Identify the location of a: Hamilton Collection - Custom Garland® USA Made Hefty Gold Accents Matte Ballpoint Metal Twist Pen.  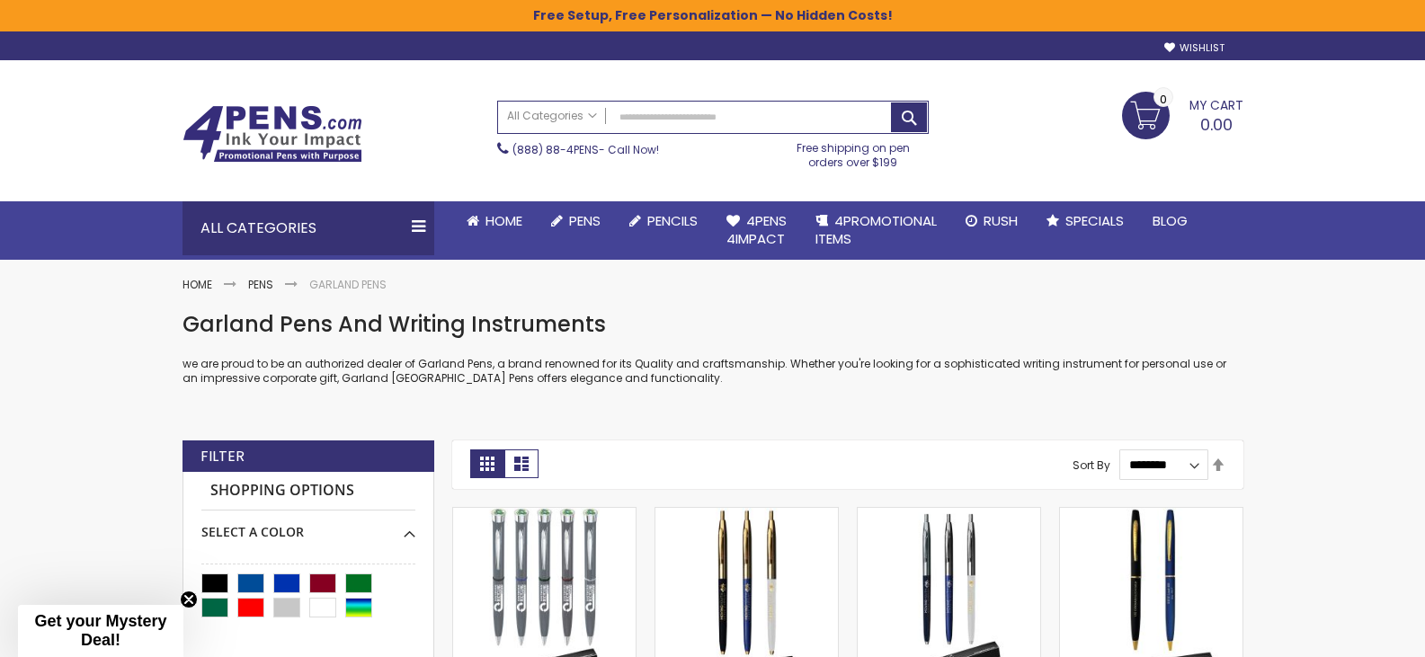
(1151, 514).